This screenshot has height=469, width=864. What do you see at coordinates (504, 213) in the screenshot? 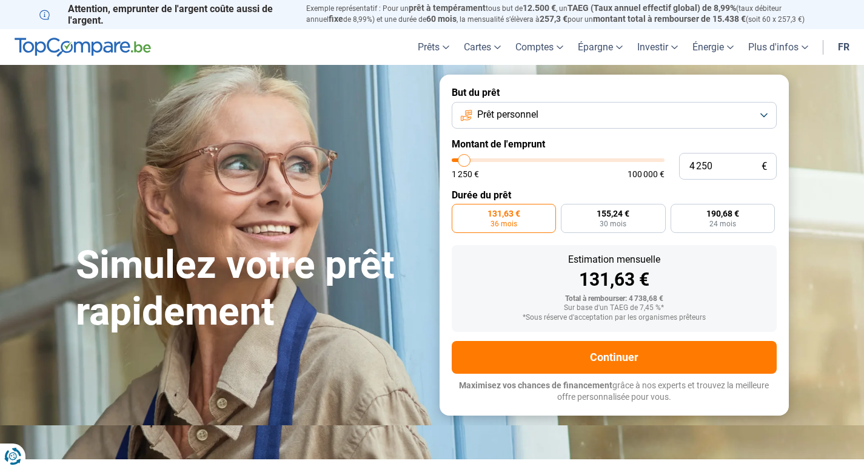
I see `span: 131,63 €` at bounding box center [504, 213].